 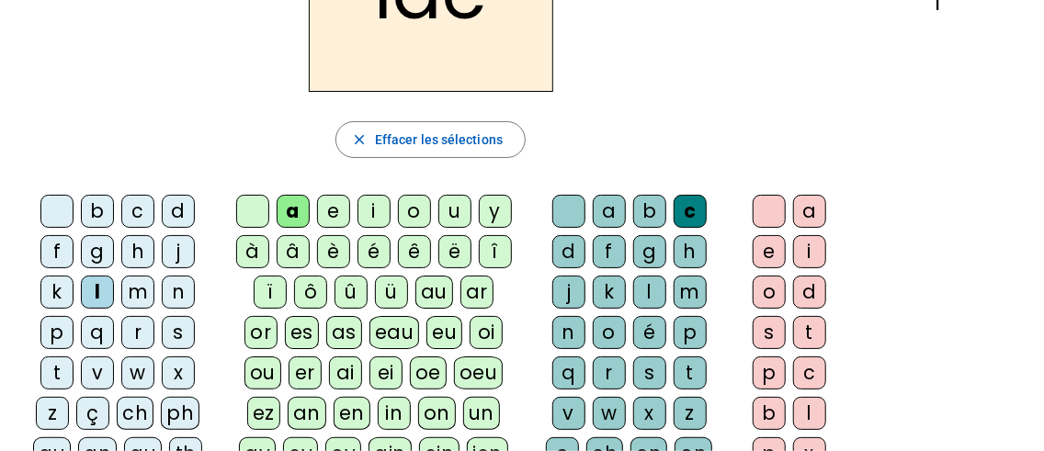 What do you see at coordinates (430, 140) in the screenshot?
I see `button: Effacer les sélections` at bounding box center [430, 140].